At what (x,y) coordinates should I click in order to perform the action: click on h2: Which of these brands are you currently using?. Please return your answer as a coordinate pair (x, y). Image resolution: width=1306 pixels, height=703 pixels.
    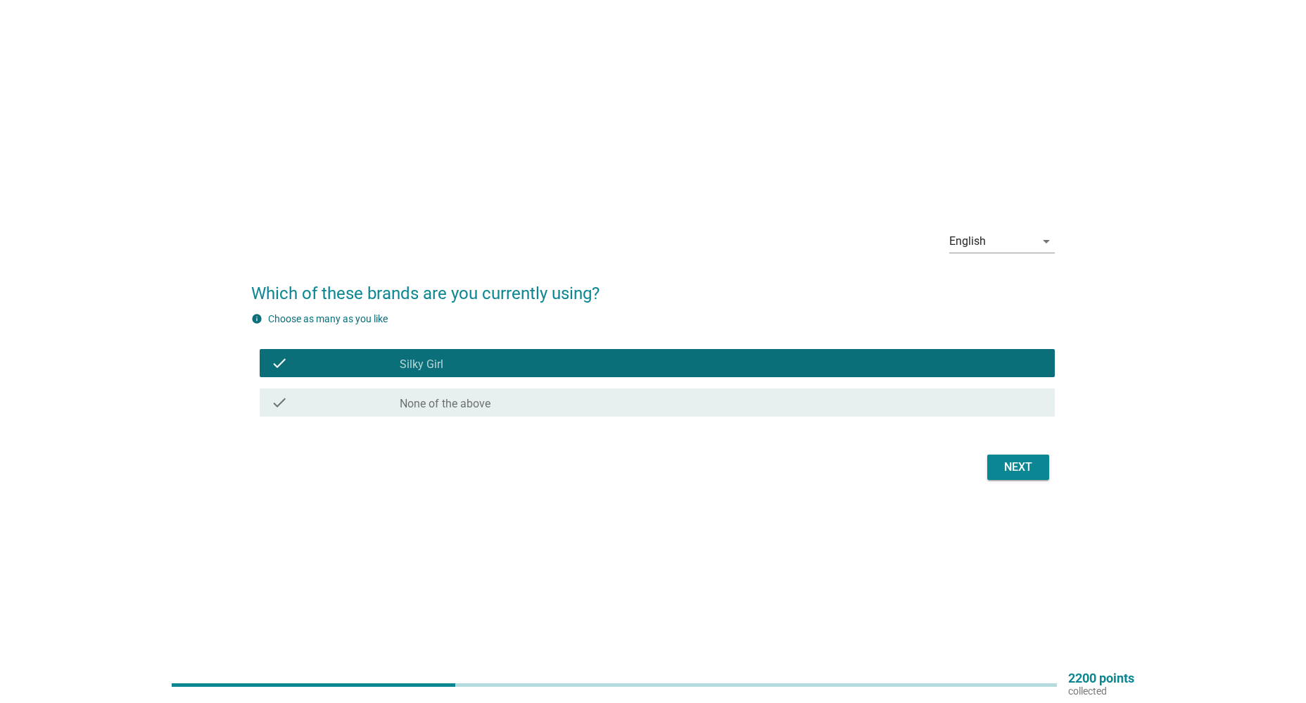
    Looking at the image, I should click on (653, 286).